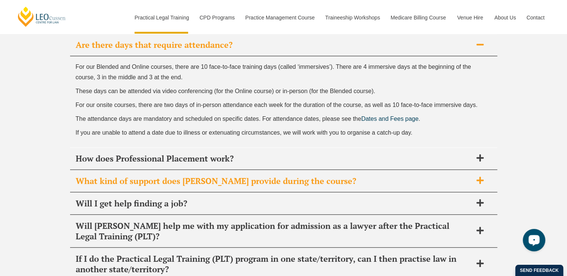 The image size is (567, 276). I want to click on a: Practical Legal Training, so click(161, 18).